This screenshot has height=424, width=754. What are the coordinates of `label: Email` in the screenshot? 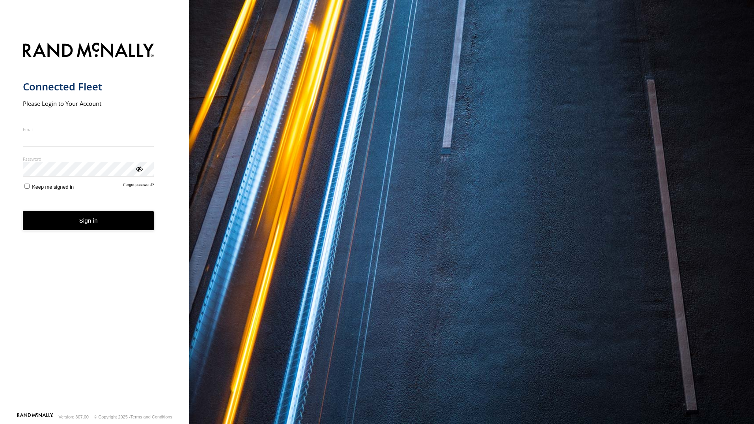 It's located at (88, 129).